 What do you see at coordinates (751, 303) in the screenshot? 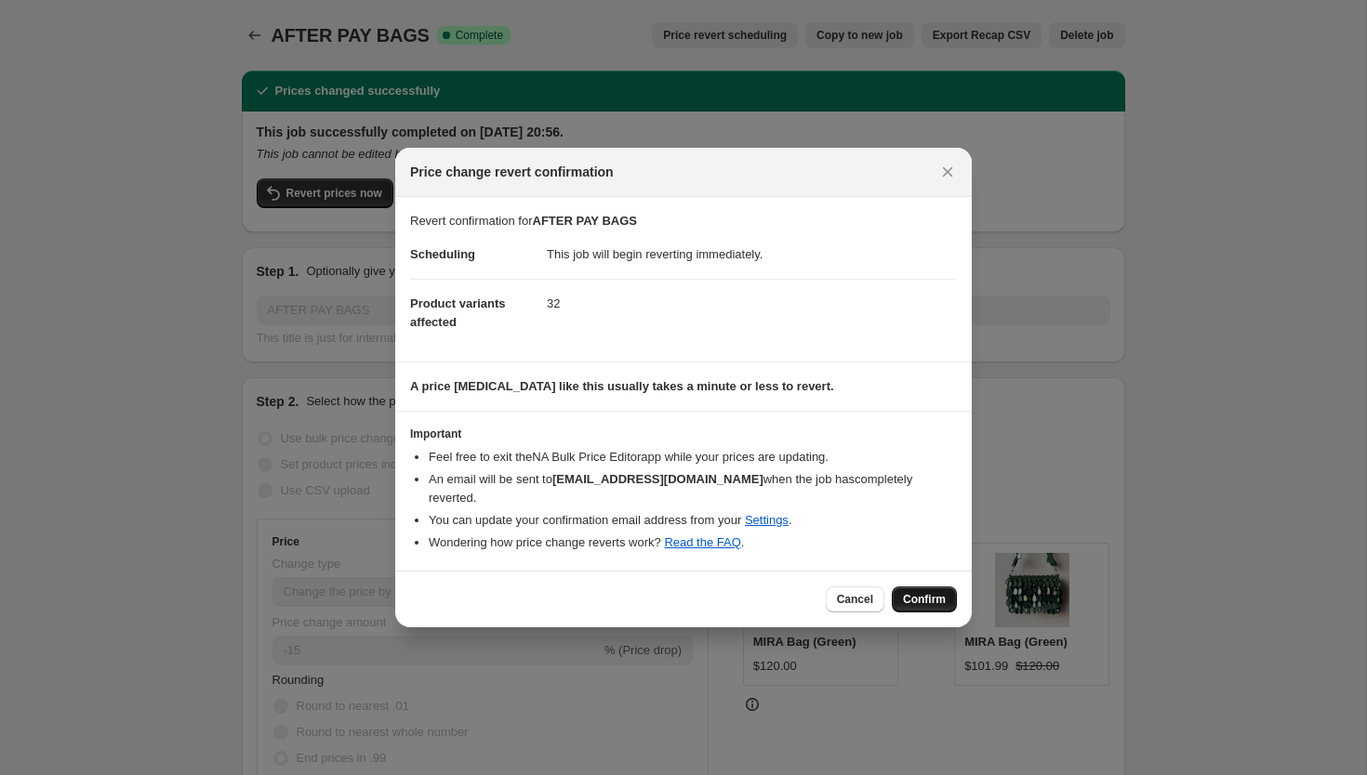
I see `dd: 32` at bounding box center [751, 303].